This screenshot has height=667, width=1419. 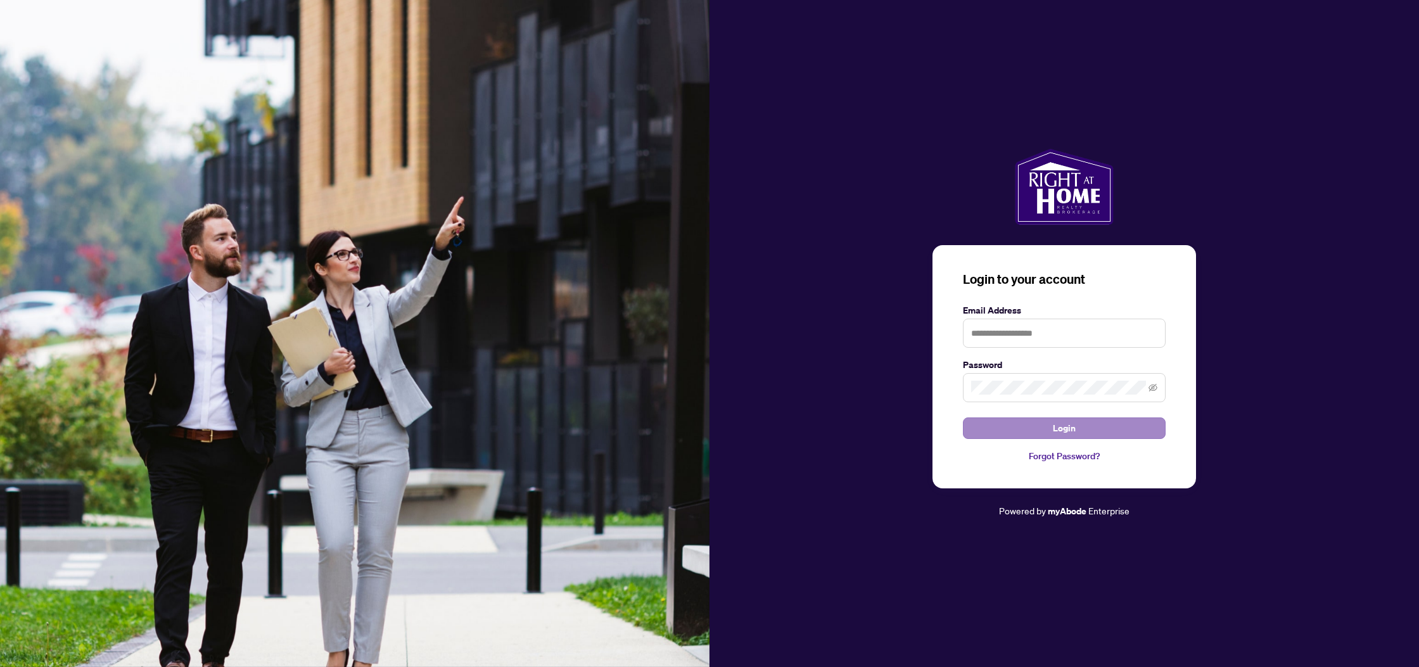 What do you see at coordinates (1064, 187) in the screenshot?
I see `img: ma-logo` at bounding box center [1064, 187].